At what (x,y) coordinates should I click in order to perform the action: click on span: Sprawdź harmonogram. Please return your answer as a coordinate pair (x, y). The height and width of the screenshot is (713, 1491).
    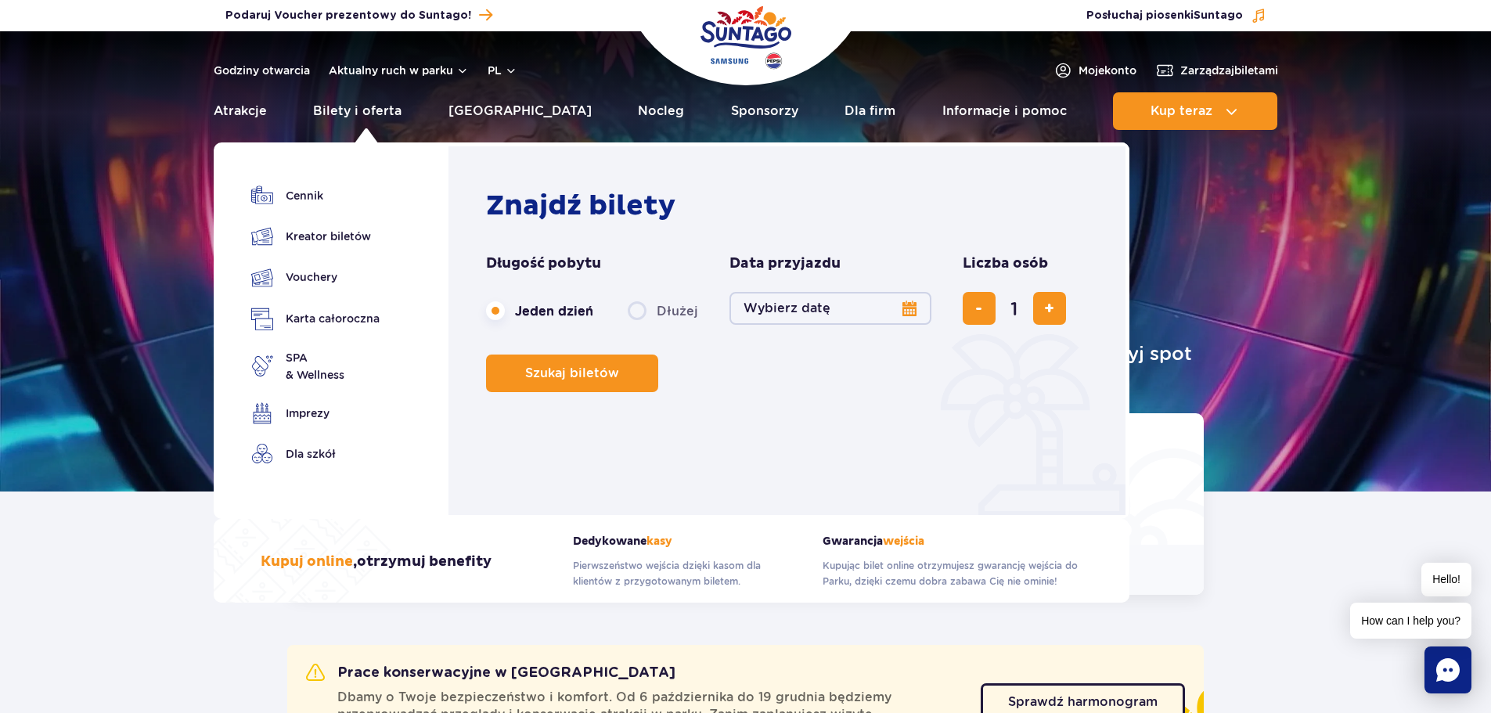
    Looking at the image, I should click on (1083, 702).